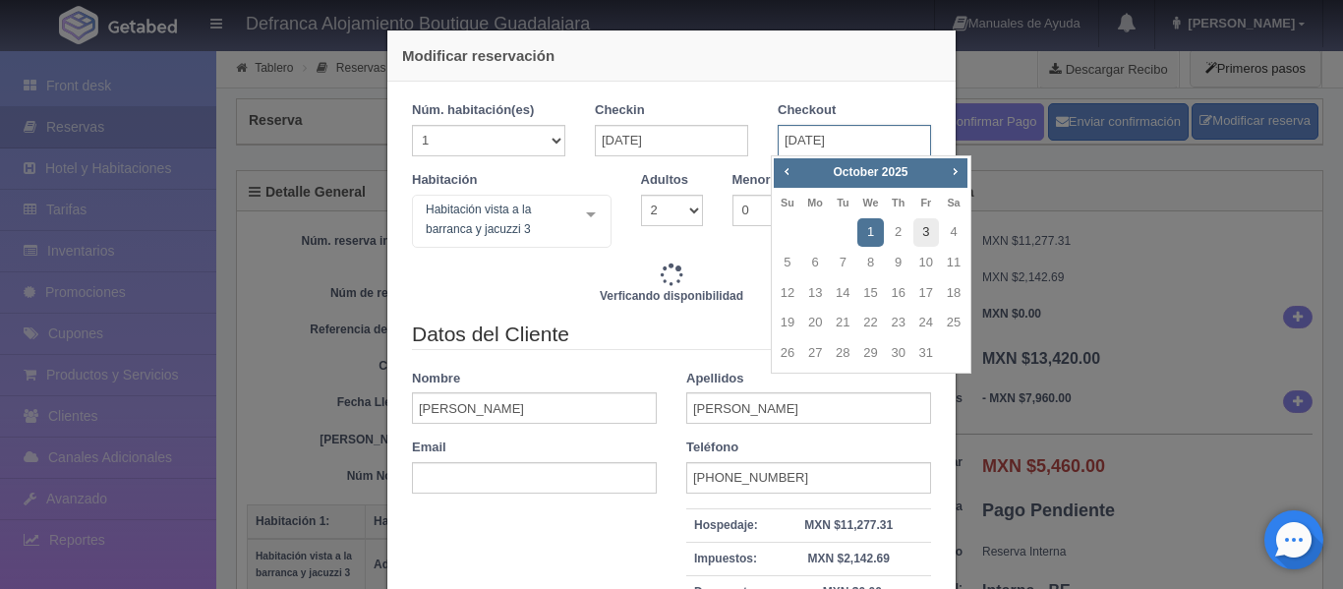  What do you see at coordinates (429, 447) in the screenshot?
I see `label: Email` at bounding box center [429, 447].